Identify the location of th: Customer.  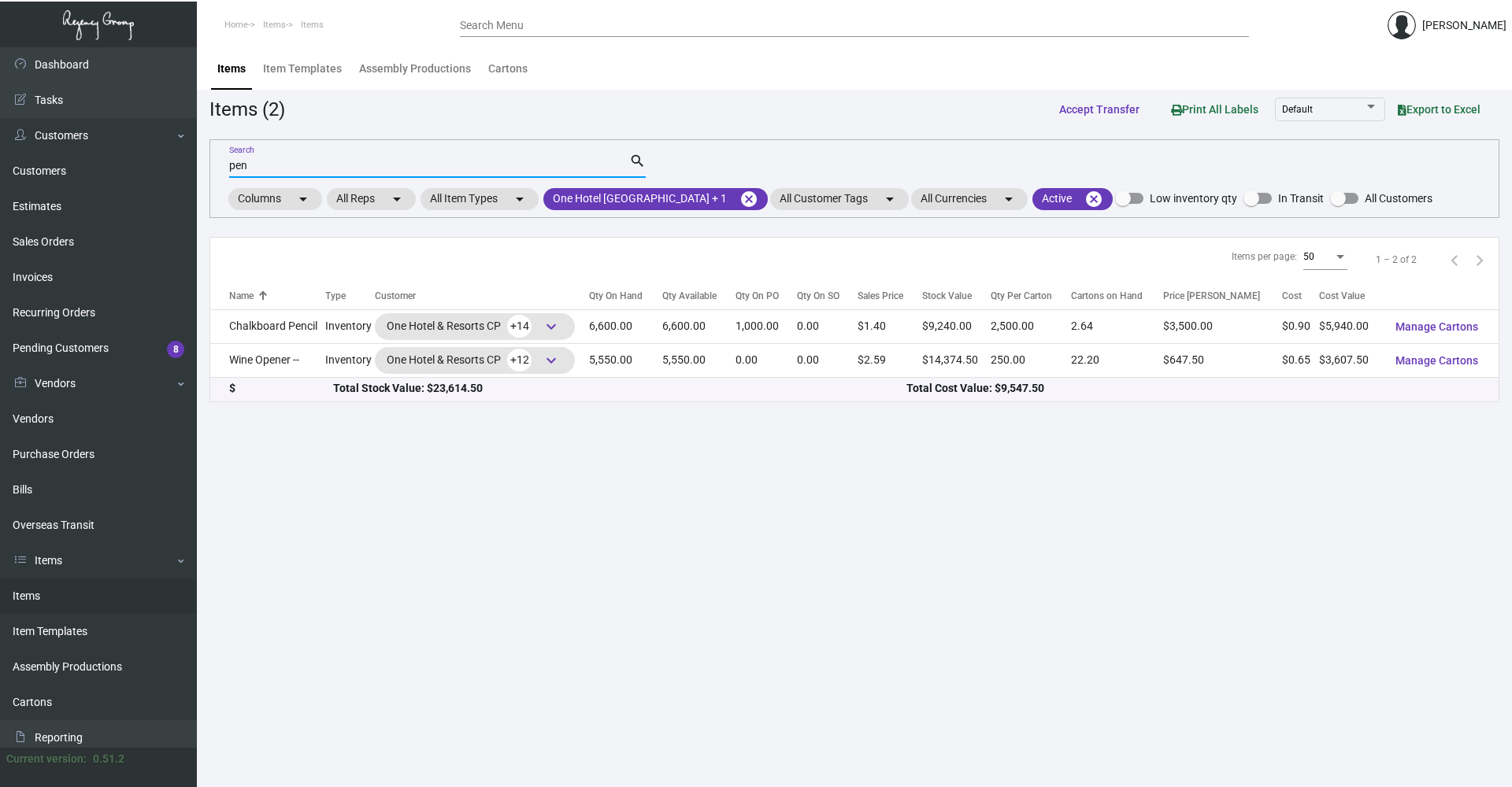
(482, 295).